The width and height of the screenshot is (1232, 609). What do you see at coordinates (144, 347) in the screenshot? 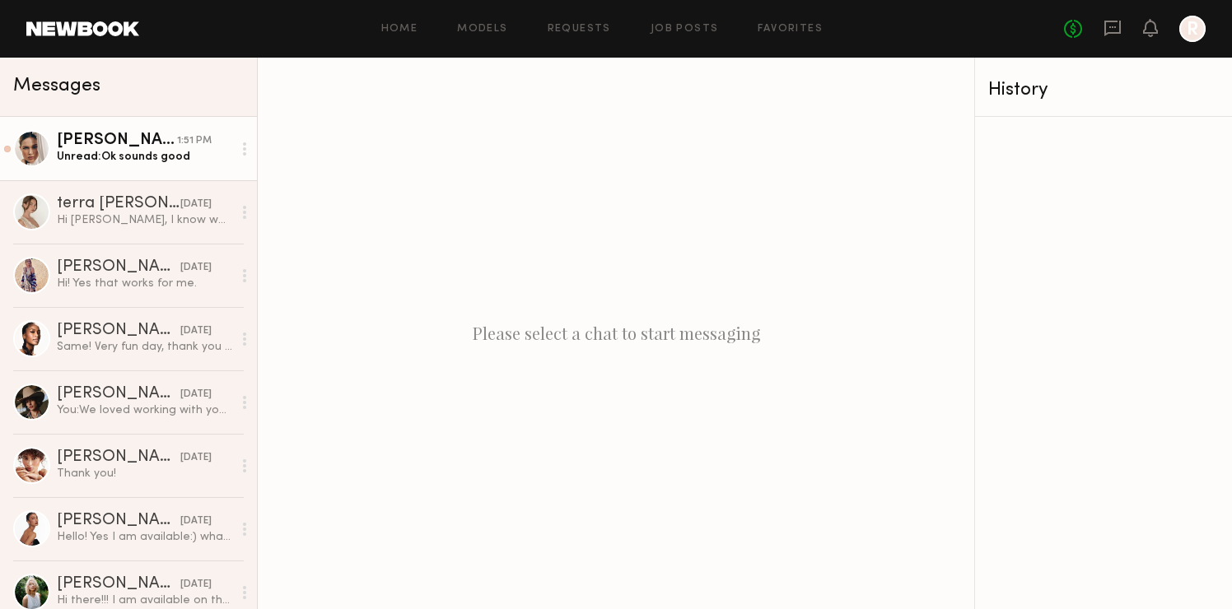
I see `div: Same! Very fun day, thank you again` at bounding box center [144, 347].